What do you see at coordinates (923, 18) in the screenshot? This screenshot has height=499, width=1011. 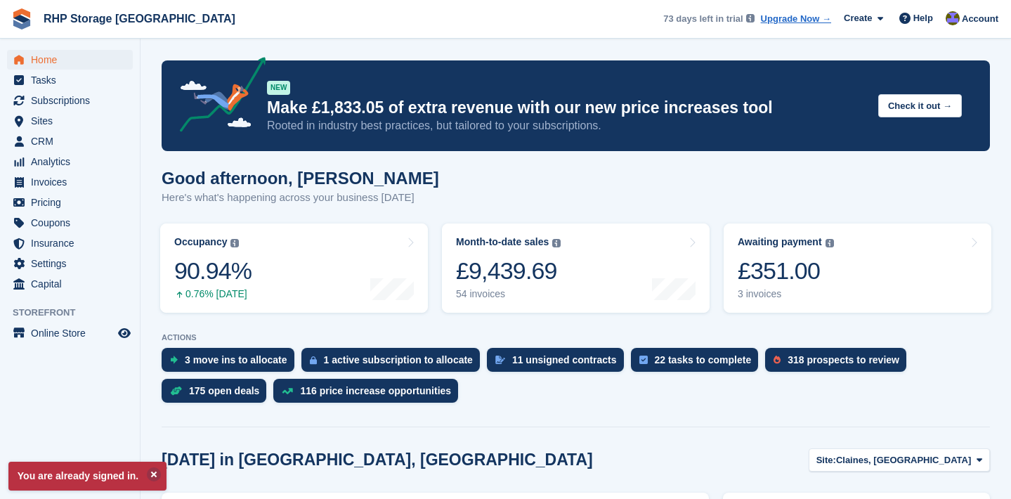 I see `span: Help` at bounding box center [923, 18].